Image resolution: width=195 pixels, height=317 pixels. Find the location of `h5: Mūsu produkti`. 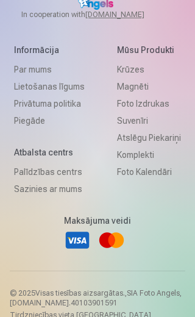

h5: Mūsu produkti is located at coordinates (149, 50).